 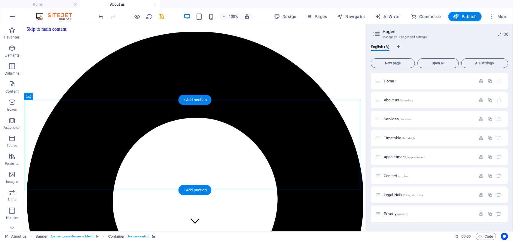 I want to click on p: Header, so click(x=12, y=218).